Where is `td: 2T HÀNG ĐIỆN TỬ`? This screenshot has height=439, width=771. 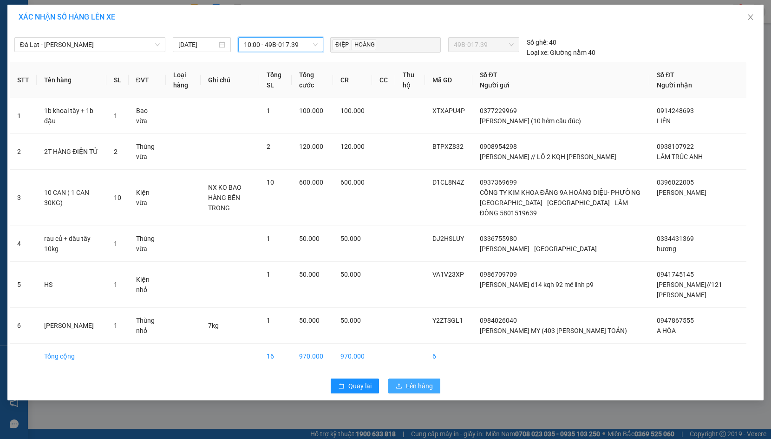 td: 2T HÀNG ĐIỆN TỬ is located at coordinates (72, 151).